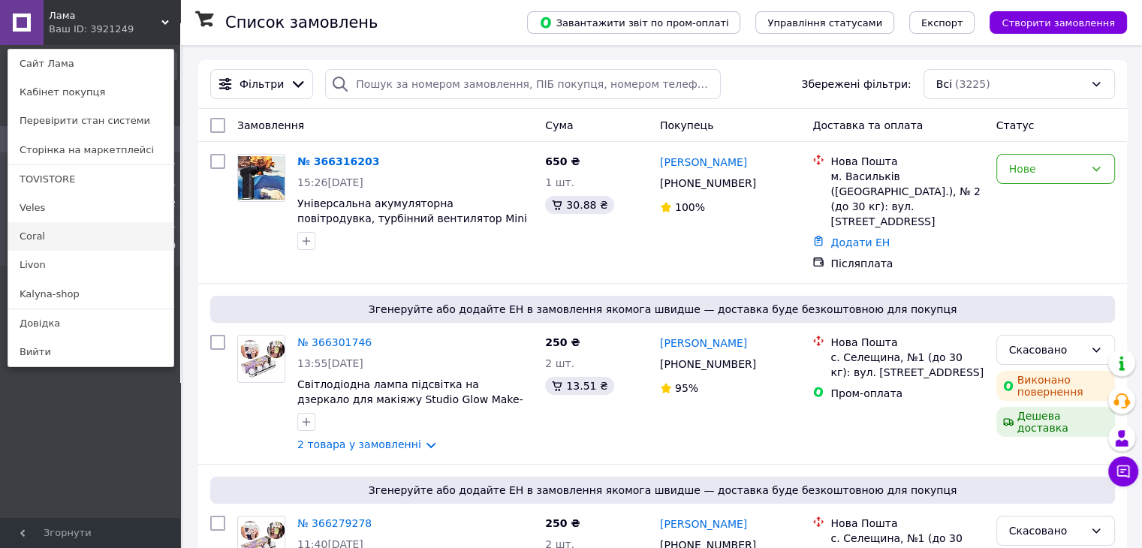  Describe the element at coordinates (91, 64) in the screenshot. I see `a: Сайт Лама` at that location.